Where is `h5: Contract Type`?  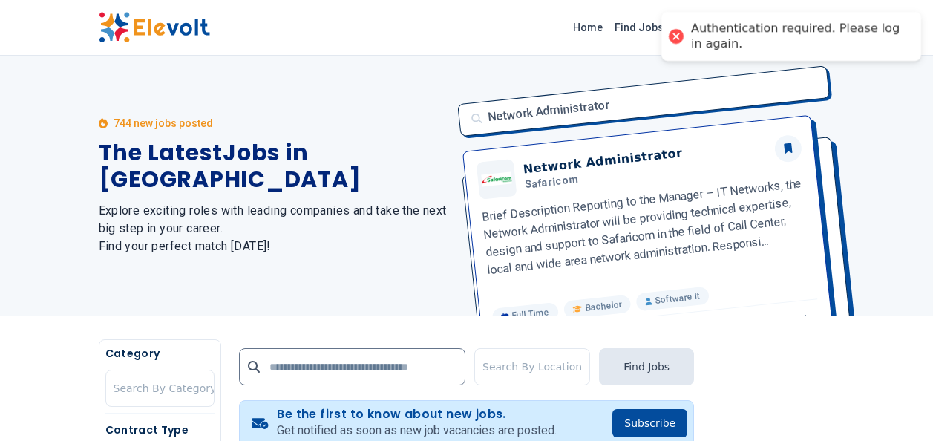
h5: Contract Type is located at coordinates (160, 430).